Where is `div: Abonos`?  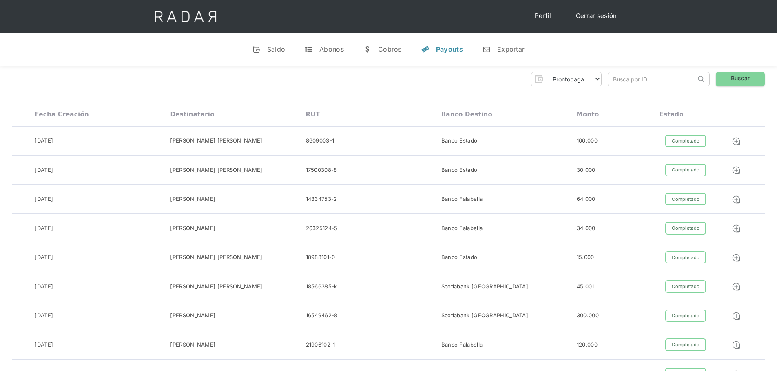
div: Abonos is located at coordinates (331, 49).